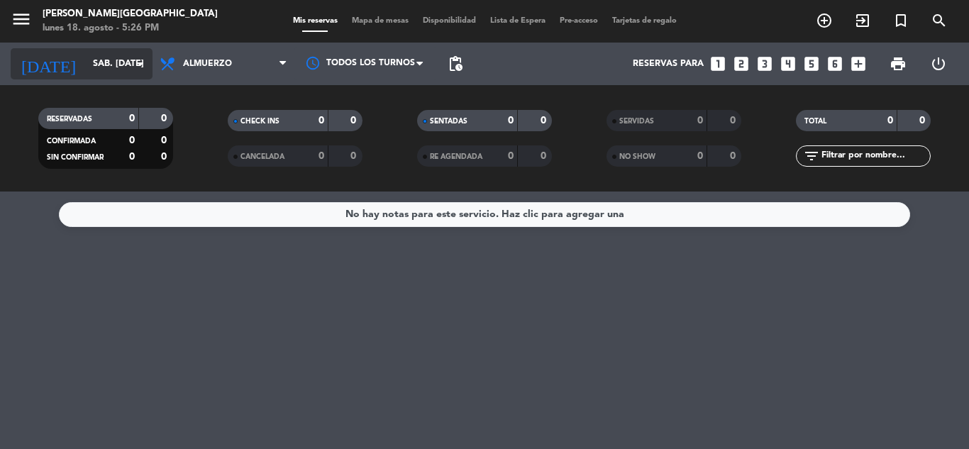  I want to click on i: menu, so click(21, 19).